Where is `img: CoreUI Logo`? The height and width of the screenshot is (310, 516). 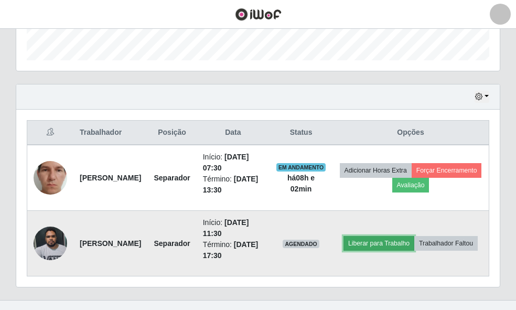
img: CoreUI Logo is located at coordinates (258, 14).